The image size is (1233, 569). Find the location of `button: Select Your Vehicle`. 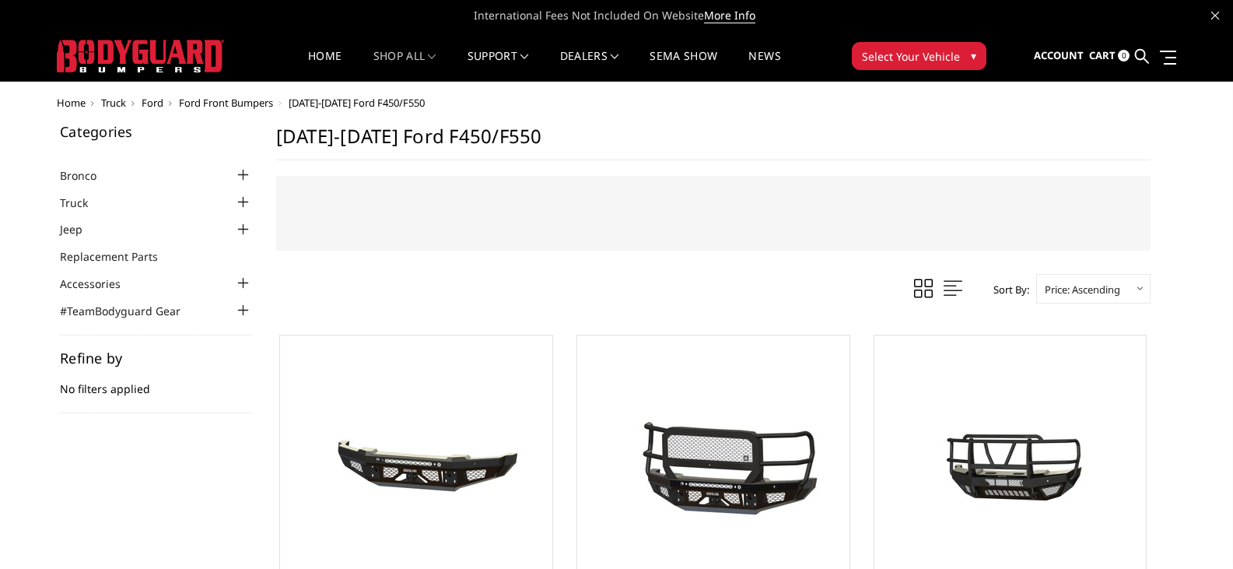

button: Select Your Vehicle is located at coordinates (919, 56).